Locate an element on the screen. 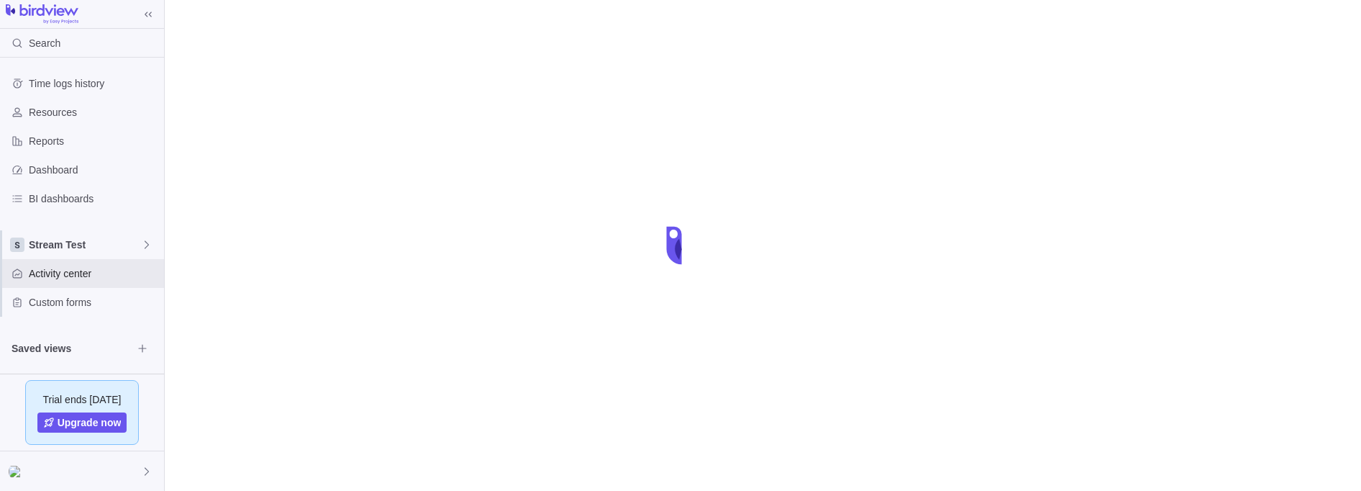 This screenshot has width=1361, height=491. a: Upgrade now is located at coordinates (82, 422).